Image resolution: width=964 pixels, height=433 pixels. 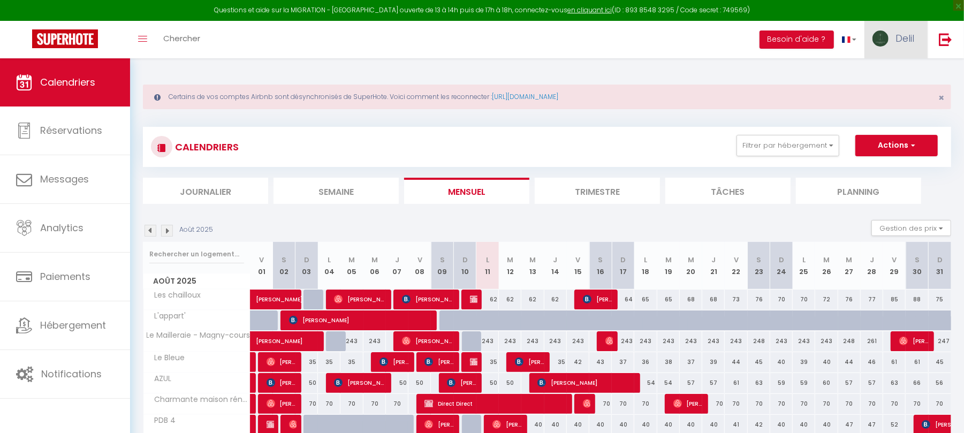 What do you see at coordinates (196, 281) in the screenshot?
I see `span: Août 2025` at bounding box center [196, 281].